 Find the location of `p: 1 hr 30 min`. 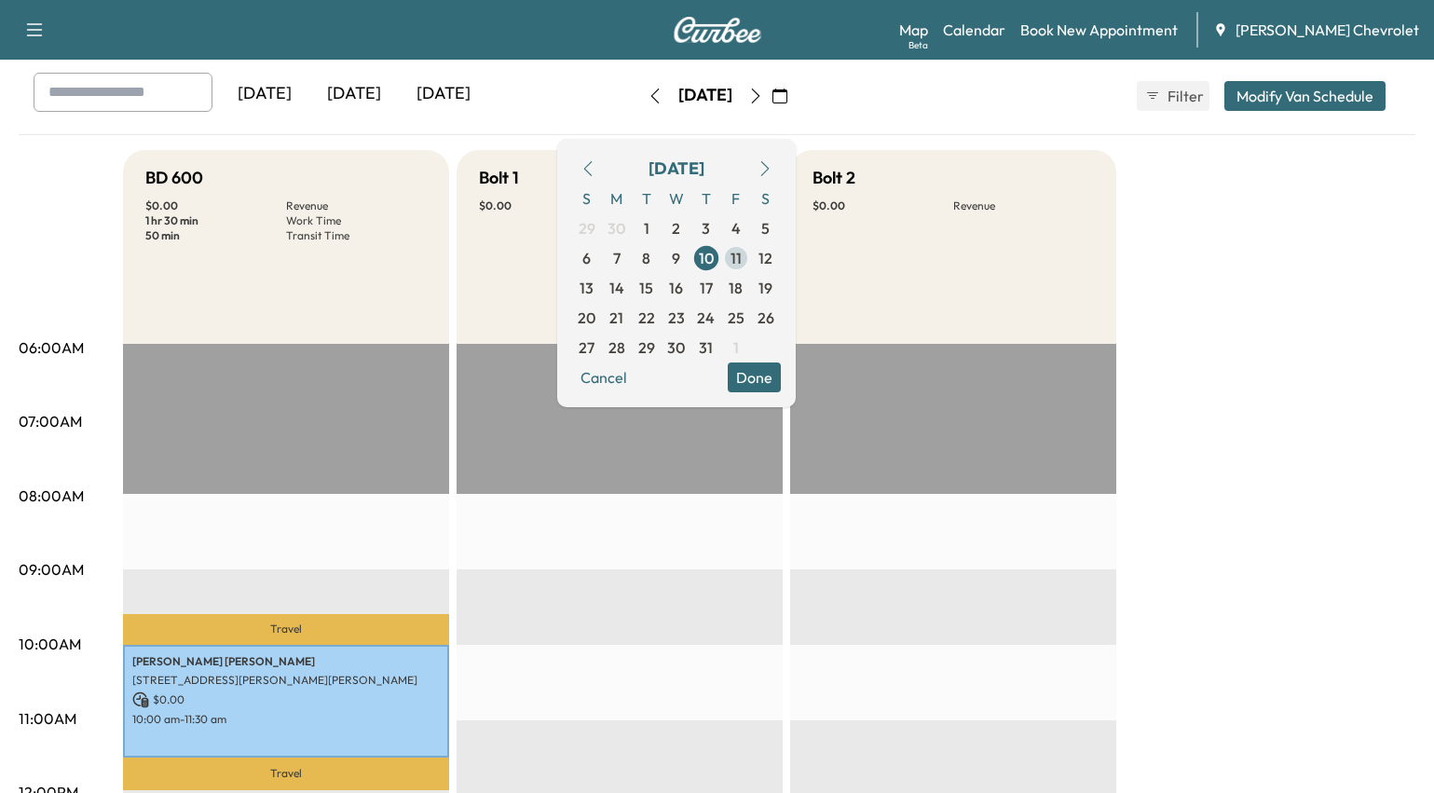

p: 1 hr 30 min is located at coordinates (215, 221).